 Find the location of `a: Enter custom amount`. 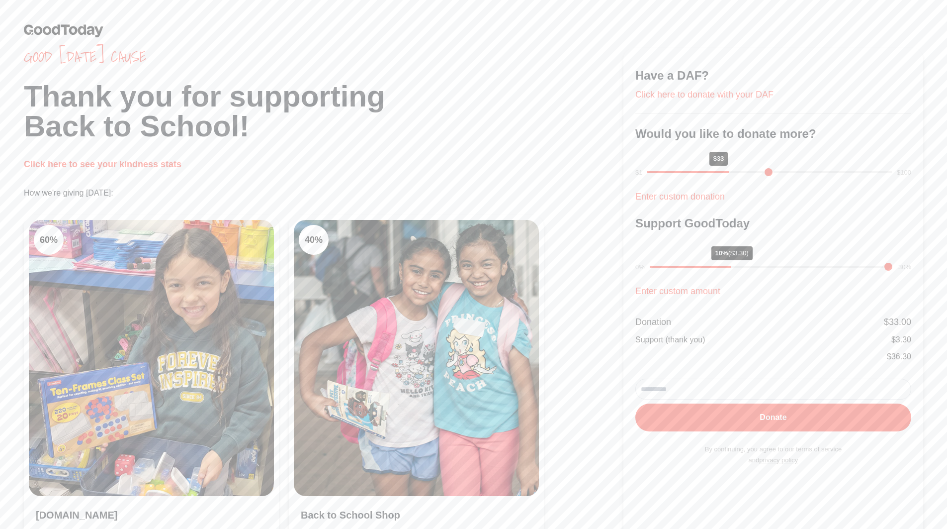

a: Enter custom amount is located at coordinates (678, 291).